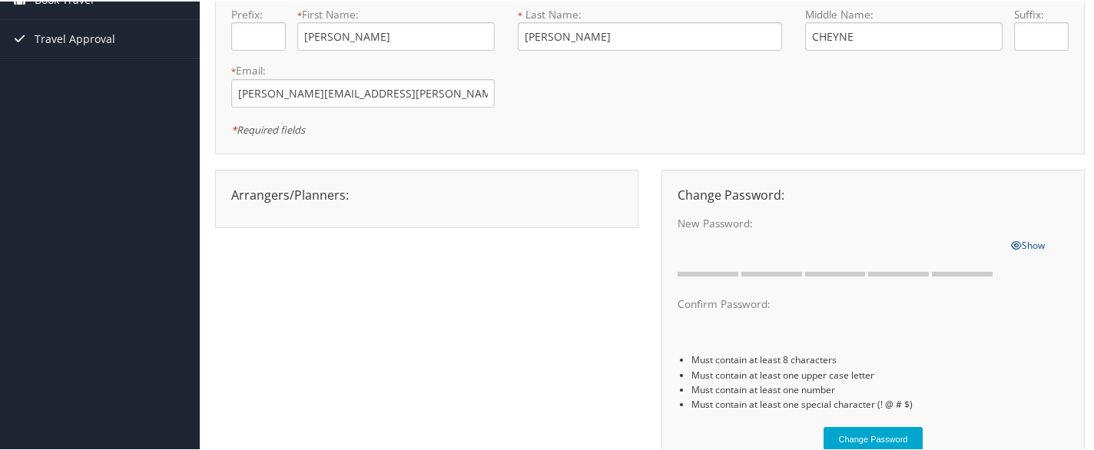  What do you see at coordinates (426, 194) in the screenshot?
I see `div: Arrangers/Planners:` at bounding box center [426, 194].